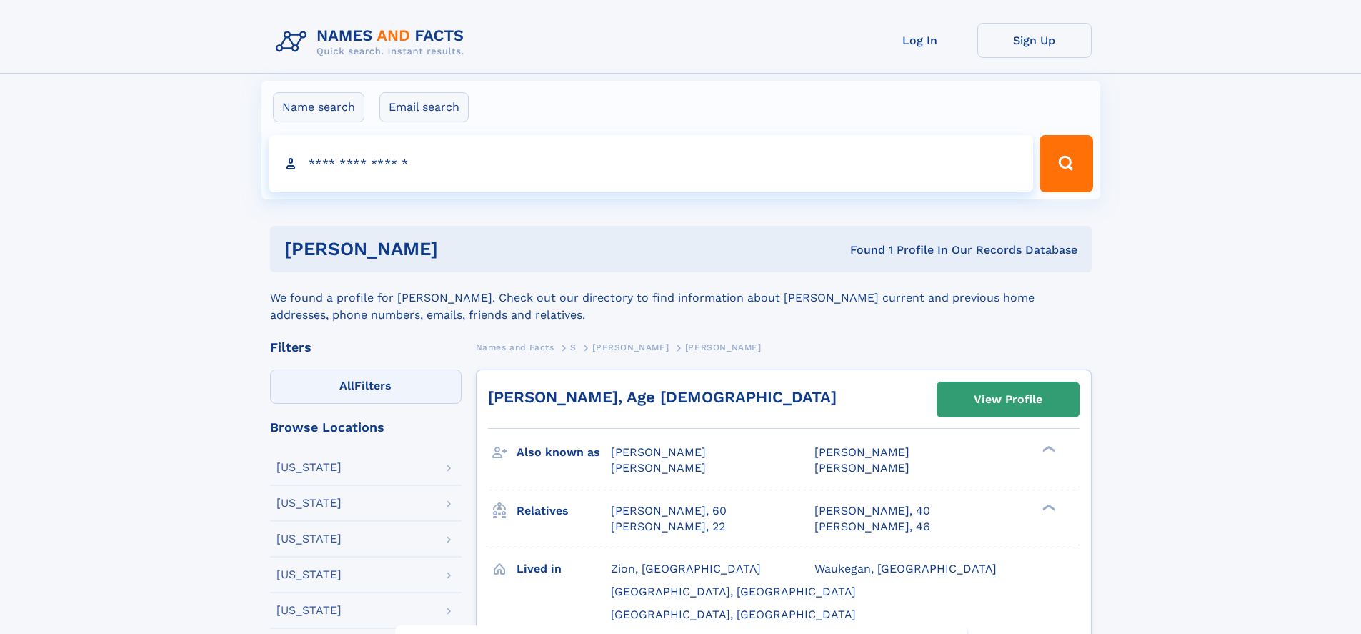 Image resolution: width=1361 pixels, height=634 pixels. What do you see at coordinates (366, 347) in the screenshot?
I see `div: Filters` at bounding box center [366, 347].